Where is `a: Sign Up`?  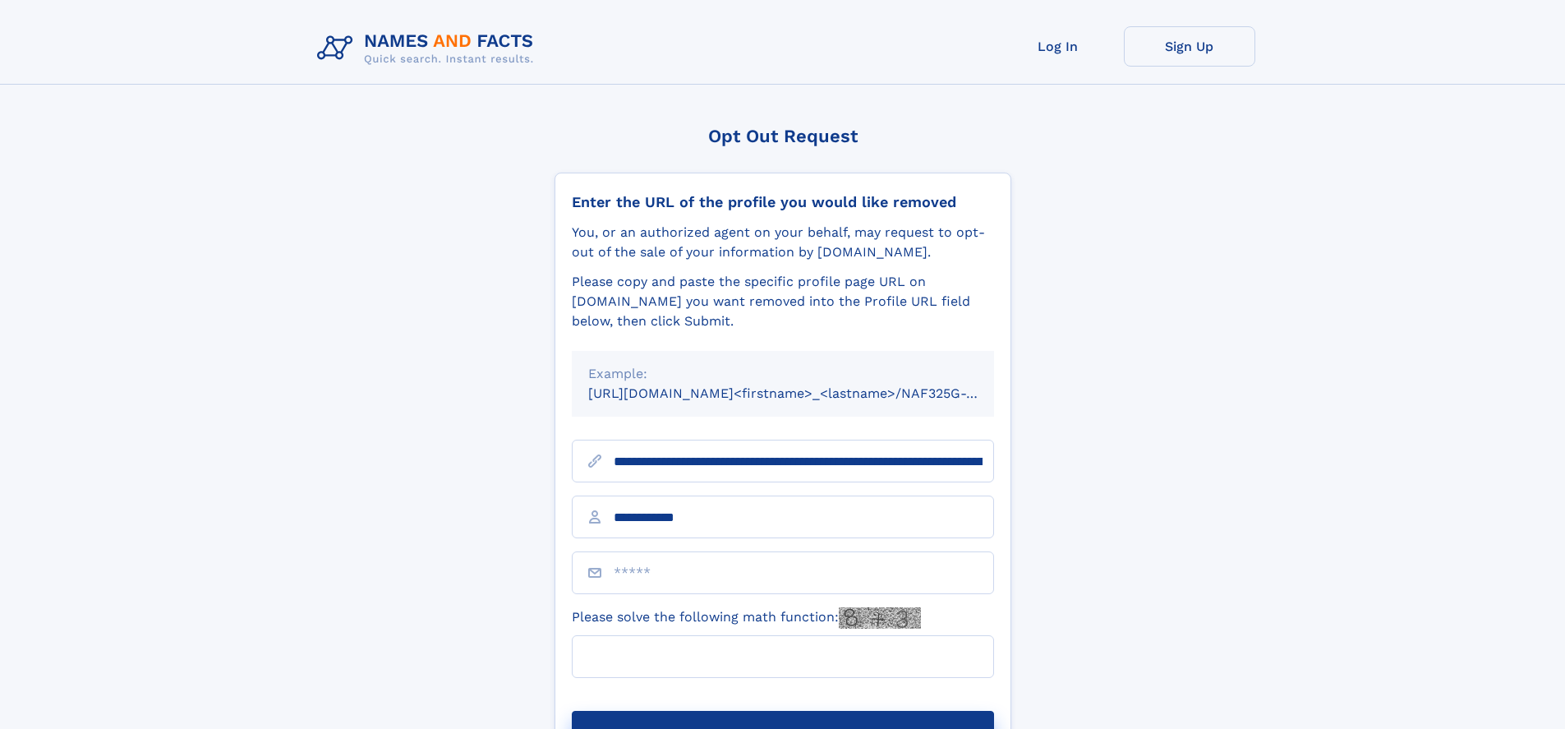 a: Sign Up is located at coordinates (1190, 46).